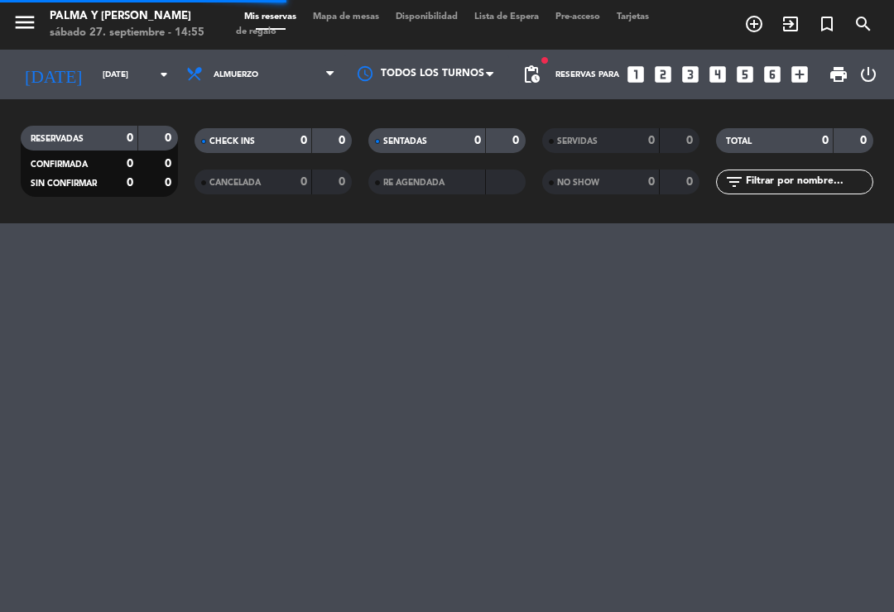 This screenshot has height=612, width=894. Describe the element at coordinates (57, 139) in the screenshot. I see `span: RESERVADAS` at that location.